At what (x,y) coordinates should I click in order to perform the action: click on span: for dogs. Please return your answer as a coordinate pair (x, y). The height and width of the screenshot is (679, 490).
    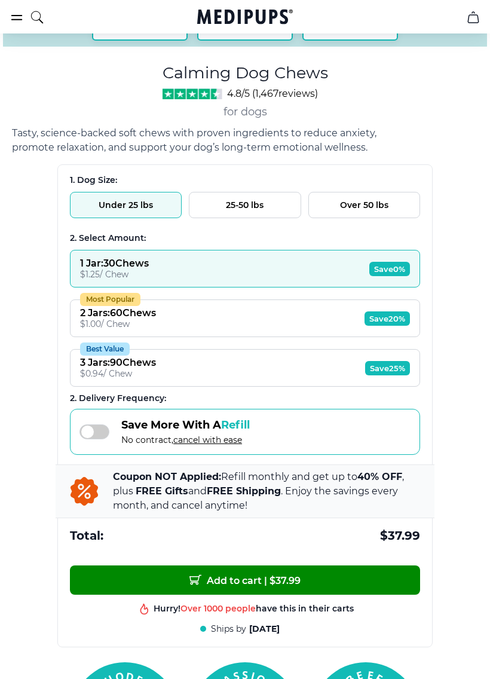
    Looking at the image, I should click on (245, 112).